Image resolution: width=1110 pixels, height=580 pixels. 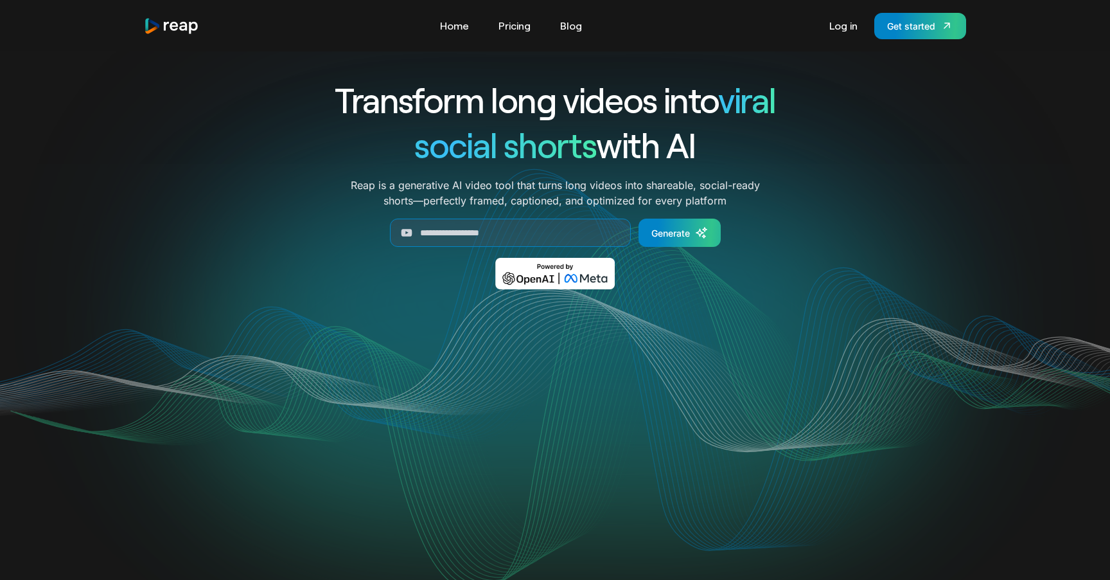 What do you see at coordinates (680, 233) in the screenshot?
I see `a: Generate` at bounding box center [680, 233].